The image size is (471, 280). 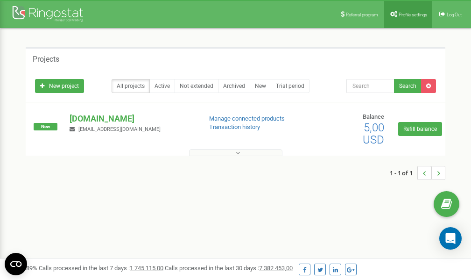 What do you see at coordinates (374, 134) in the screenshot?
I see `span: 5,00 USD` at bounding box center [374, 134].